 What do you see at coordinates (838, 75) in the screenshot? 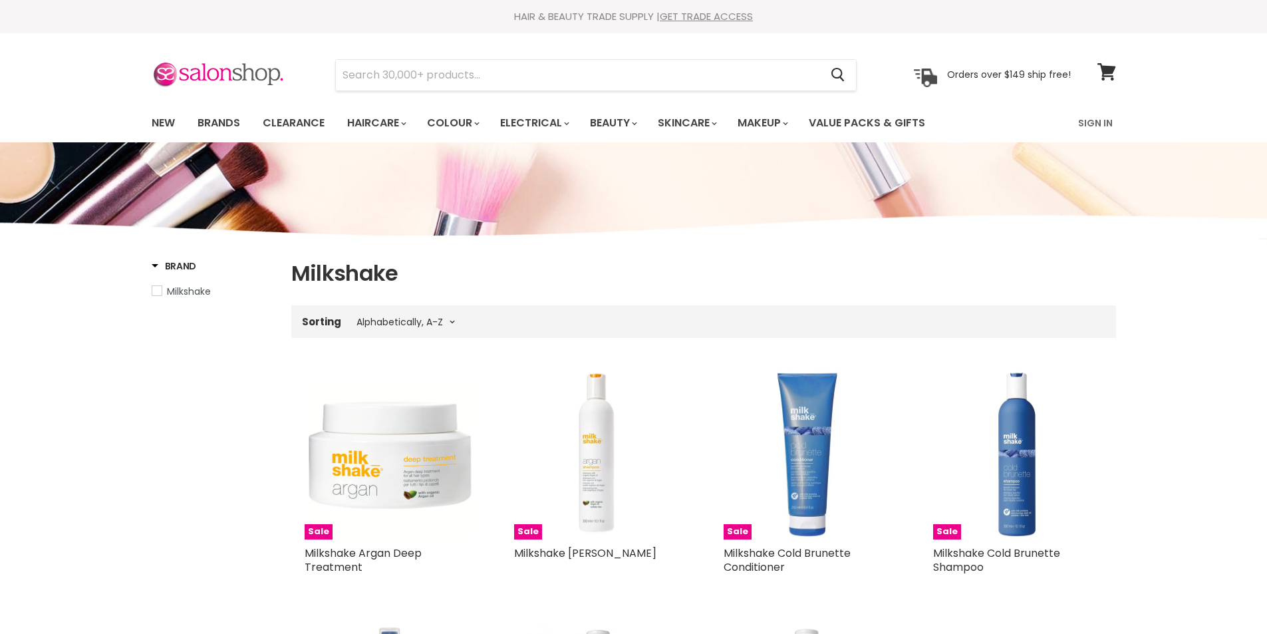
I see `button: Search` at bounding box center [838, 75].